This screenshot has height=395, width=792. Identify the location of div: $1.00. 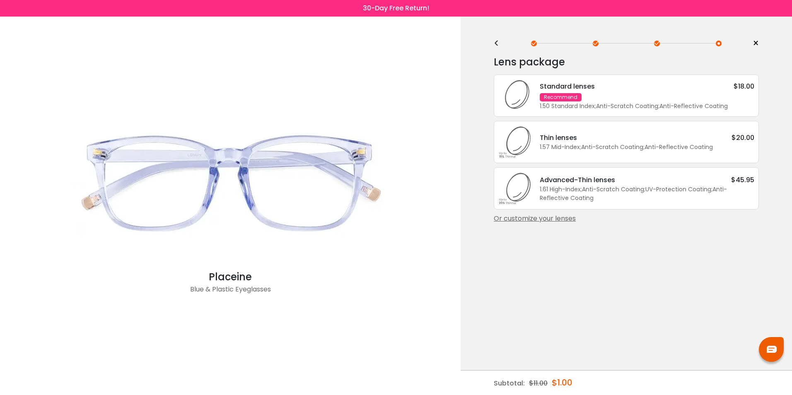
(562, 383).